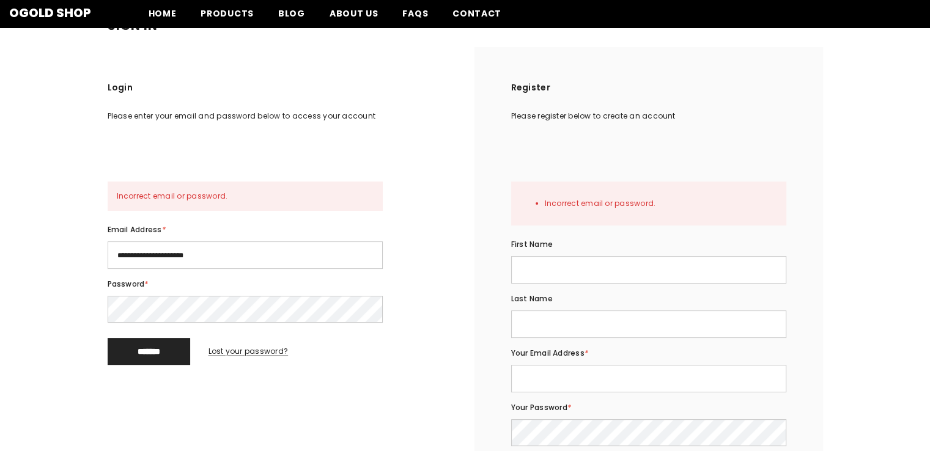 This screenshot has height=451, width=930. Describe the element at coordinates (466, 30) in the screenshot. I see `h1: Sign in` at that location.